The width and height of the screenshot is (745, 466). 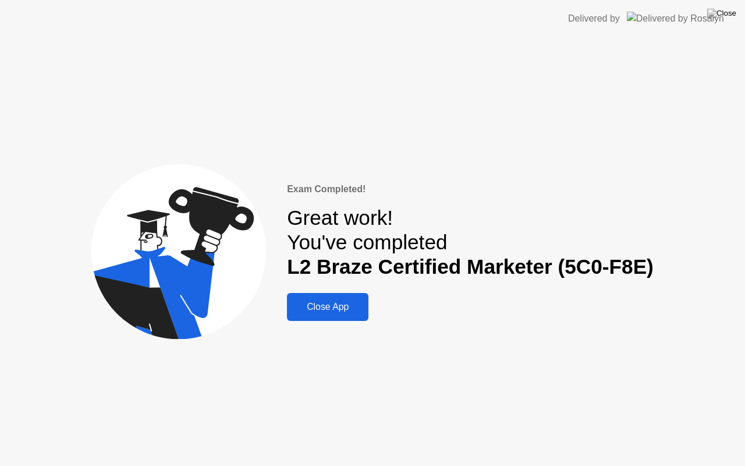 What do you see at coordinates (328, 307) in the screenshot?
I see `button: Close App` at bounding box center [328, 307].